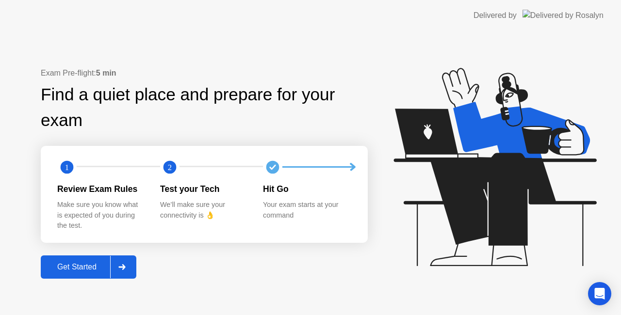 The width and height of the screenshot is (621, 315). What do you see at coordinates (88, 267) in the screenshot?
I see `button: Get Started` at bounding box center [88, 267].